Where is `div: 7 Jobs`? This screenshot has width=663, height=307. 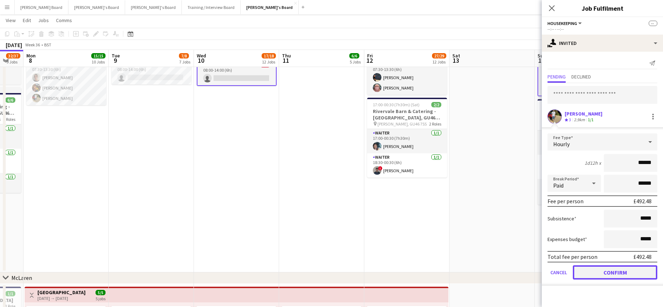 div: 7 Jobs is located at coordinates (185, 62).